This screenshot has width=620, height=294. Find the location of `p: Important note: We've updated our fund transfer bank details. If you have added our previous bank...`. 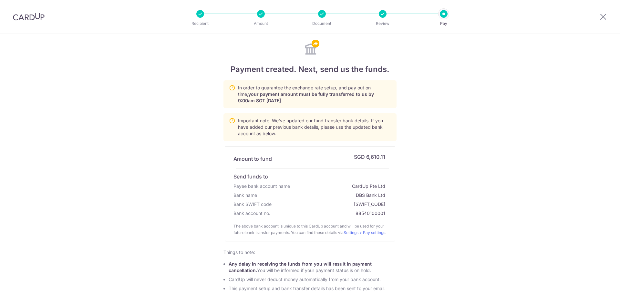

p: Important note: We've updated our fund transfer bank details. If you have added our previous bank... is located at coordinates (314, 127).